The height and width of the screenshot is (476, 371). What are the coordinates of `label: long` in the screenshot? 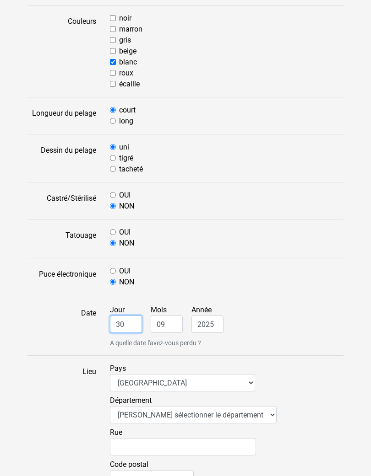 It's located at (126, 122).